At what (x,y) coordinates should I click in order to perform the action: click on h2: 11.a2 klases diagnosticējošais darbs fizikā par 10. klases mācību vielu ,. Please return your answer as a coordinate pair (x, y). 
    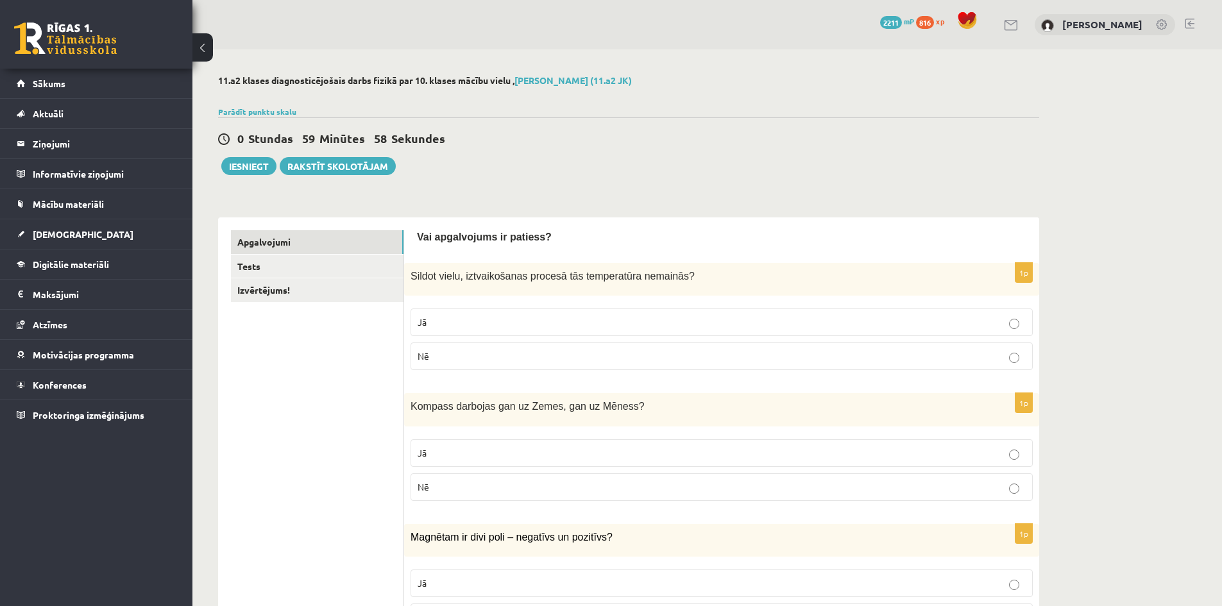
    Looking at the image, I should click on (629, 80).